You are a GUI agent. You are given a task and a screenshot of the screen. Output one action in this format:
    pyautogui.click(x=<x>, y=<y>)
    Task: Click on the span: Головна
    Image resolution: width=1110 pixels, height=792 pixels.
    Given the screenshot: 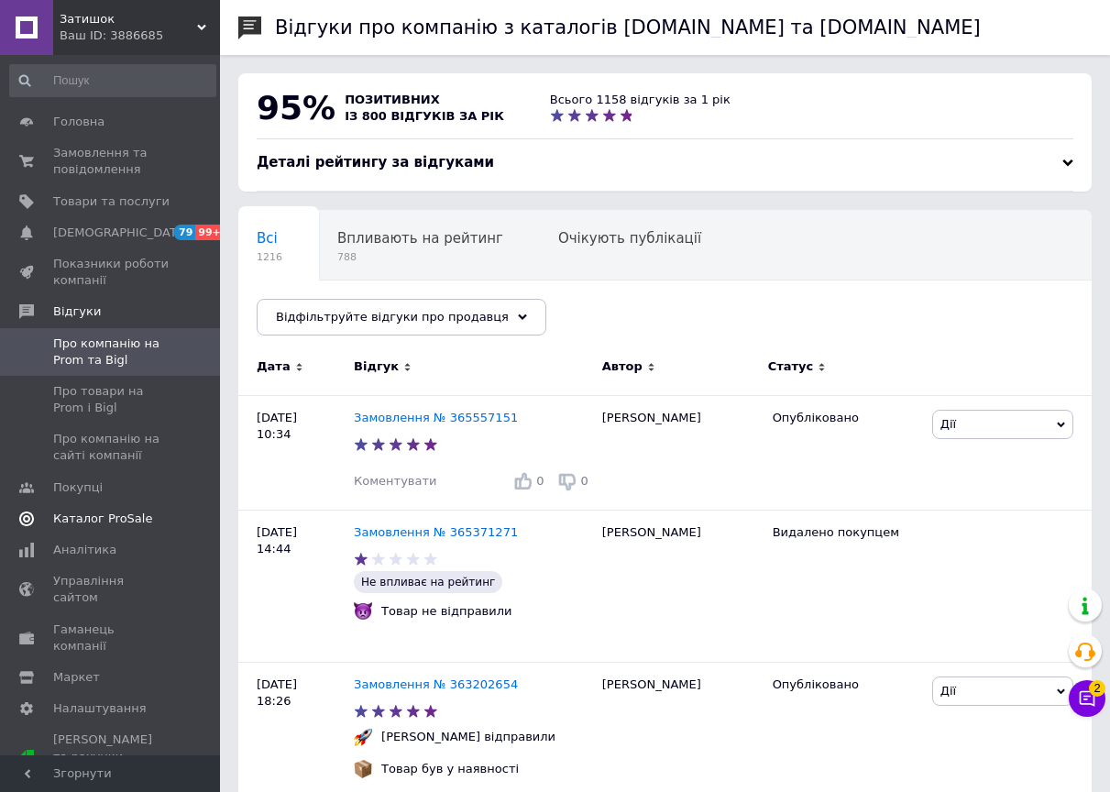 What is the action you would take?
    pyautogui.click(x=79, y=122)
    